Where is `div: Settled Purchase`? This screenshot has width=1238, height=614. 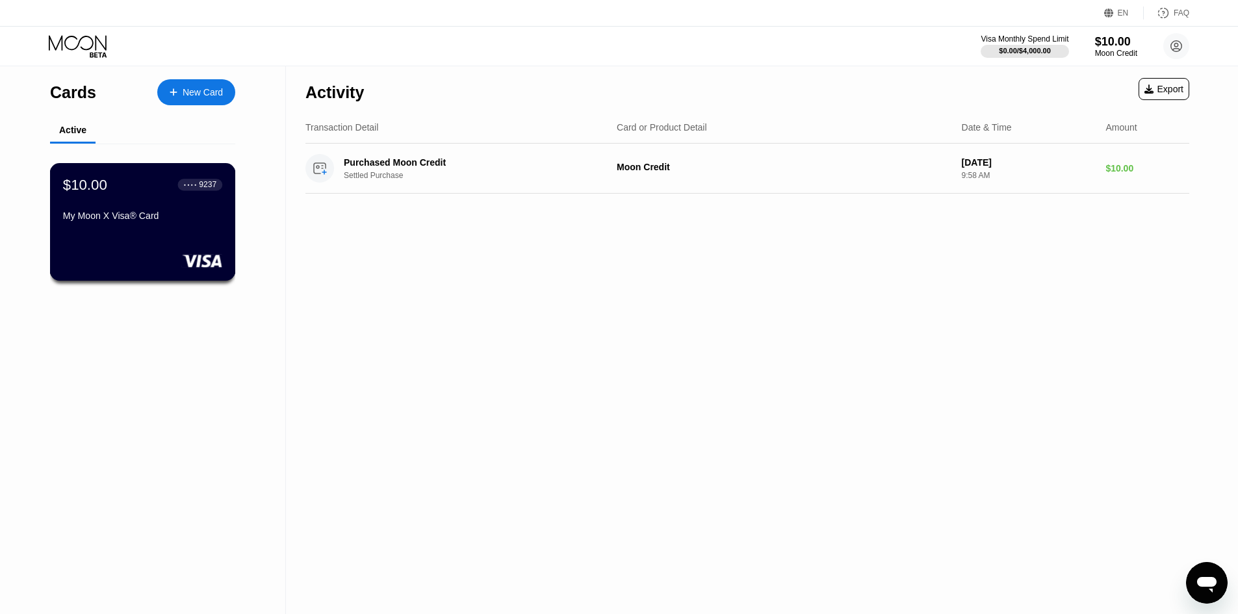 div: Settled Purchase is located at coordinates (479, 175).